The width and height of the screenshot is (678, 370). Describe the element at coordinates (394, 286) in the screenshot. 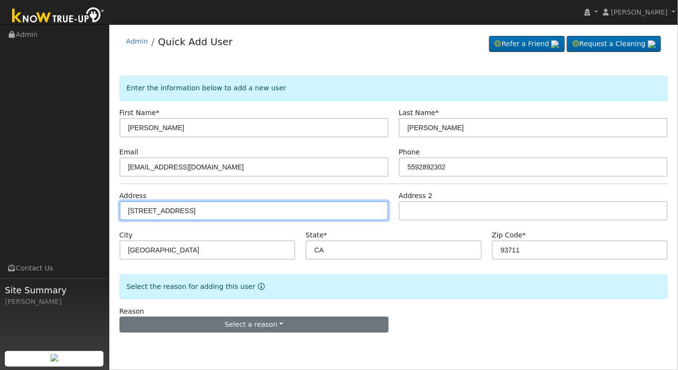

I see `div: Select the reason for adding this user` at that location.